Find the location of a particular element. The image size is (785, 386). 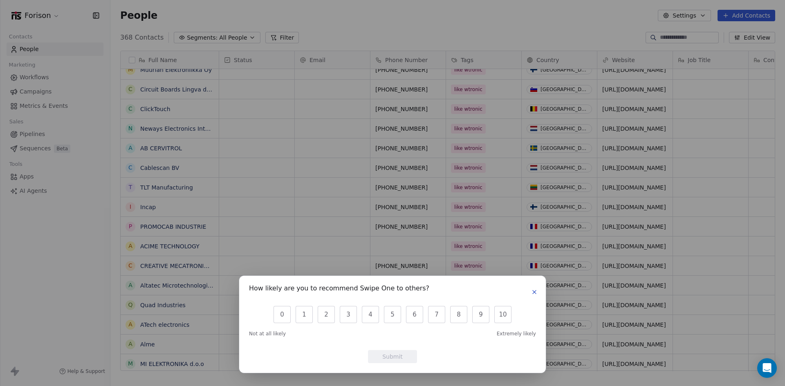

button: Submit is located at coordinates (392, 357).